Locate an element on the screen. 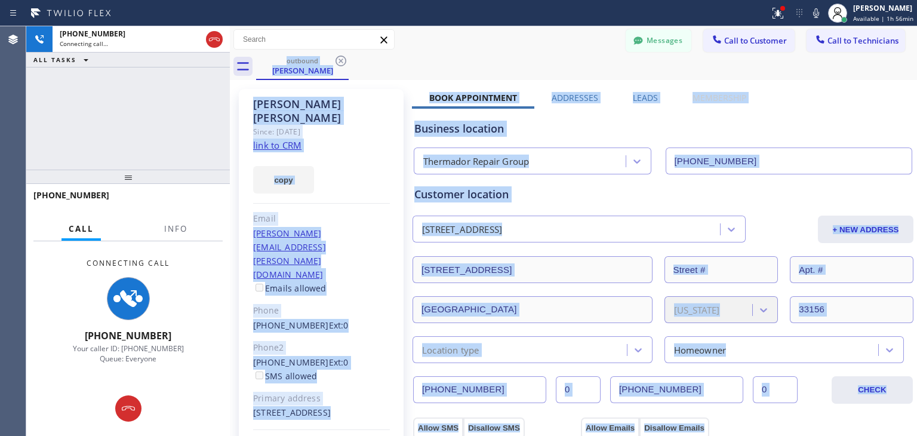  button: Call is located at coordinates (81, 229).